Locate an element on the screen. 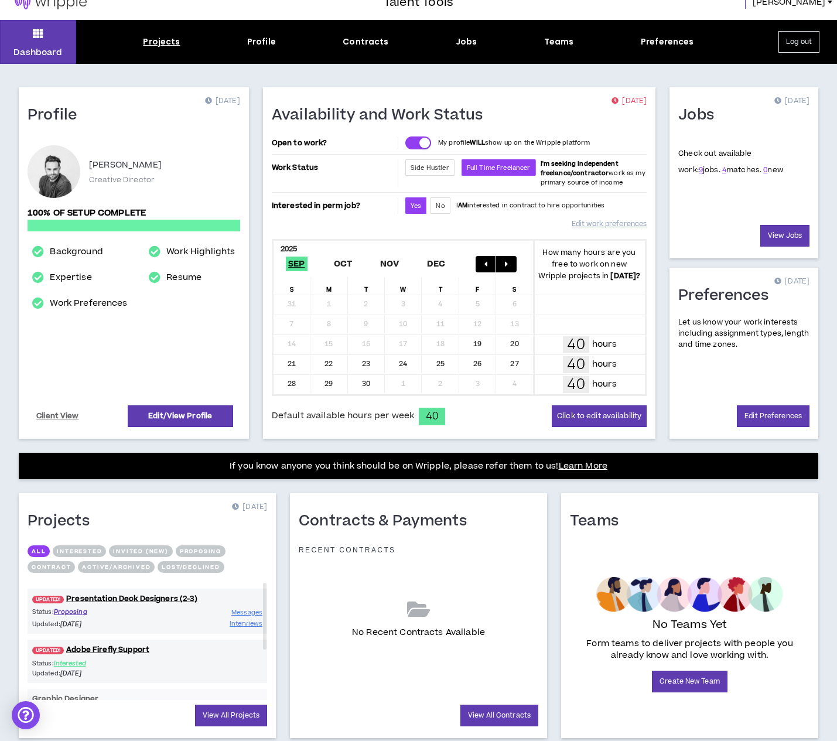  p: Dashboard is located at coordinates (37, 52).